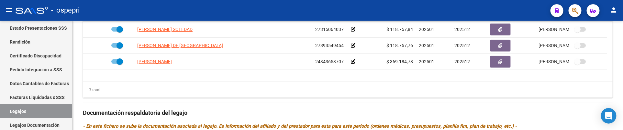  Describe the element at coordinates (614, 10) in the screenshot. I see `mat-icon: person` at that location.